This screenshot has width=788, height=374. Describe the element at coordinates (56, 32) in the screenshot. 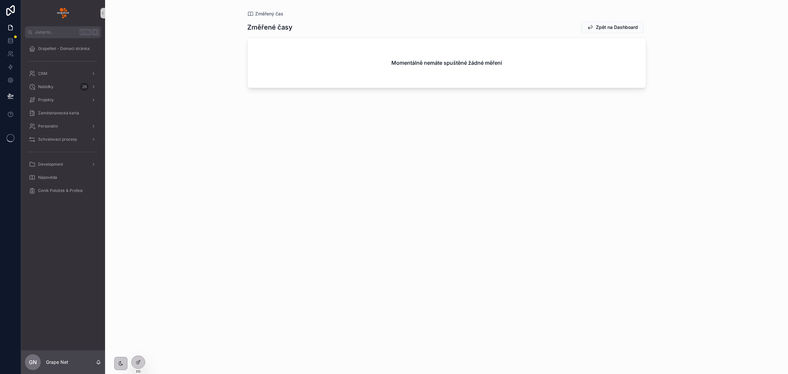

I see `span: Jump to...` at that location.